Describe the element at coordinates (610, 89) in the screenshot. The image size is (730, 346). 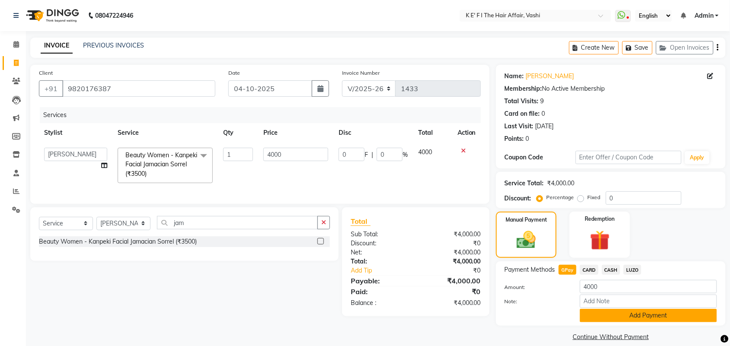
I see `div: No Active Membership` at that location.